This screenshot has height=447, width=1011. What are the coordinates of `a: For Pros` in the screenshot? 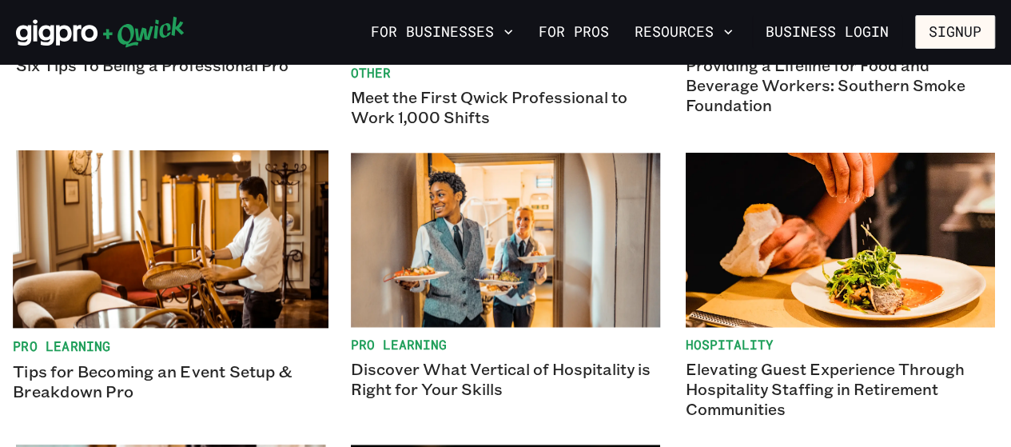 It's located at (574, 32).